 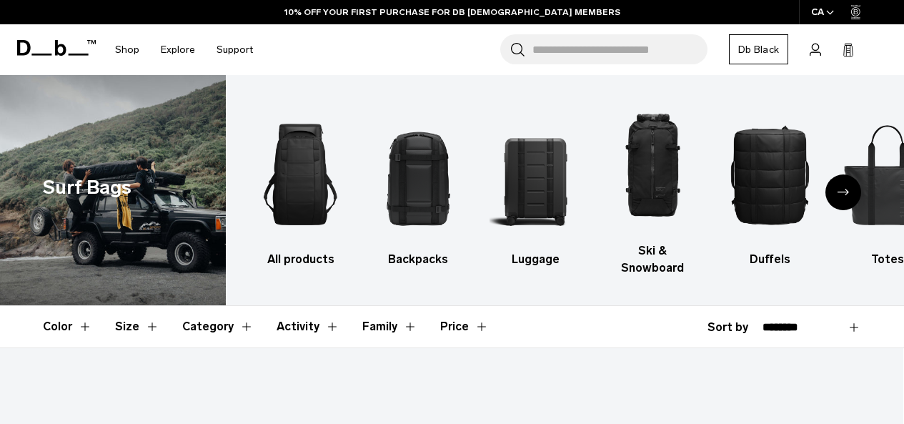 I want to click on h3: Duffels, so click(x=770, y=259).